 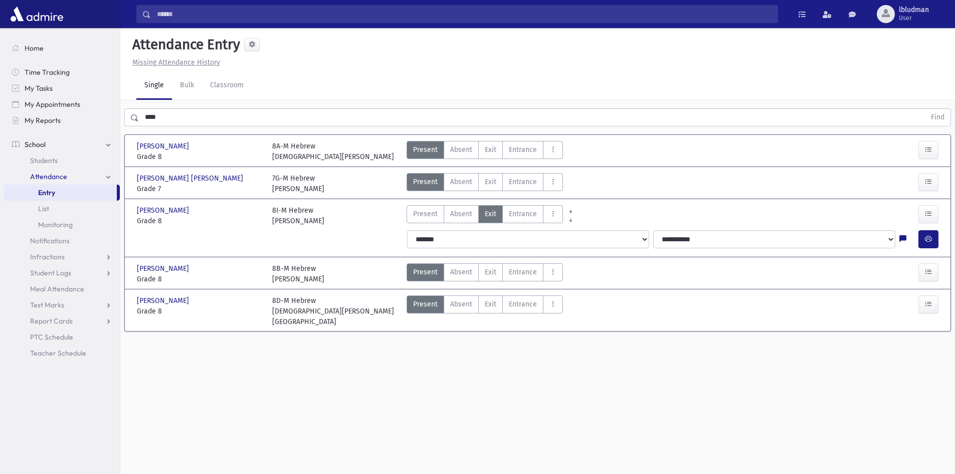 What do you see at coordinates (62, 177) in the screenshot?
I see `a: Attendance` at bounding box center [62, 177].